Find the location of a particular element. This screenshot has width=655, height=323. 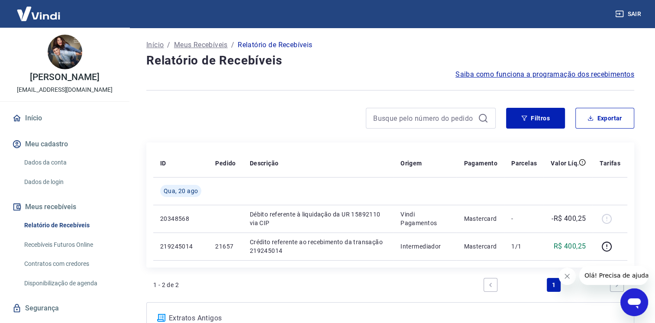

p: Pagamento is located at coordinates (480, 163).